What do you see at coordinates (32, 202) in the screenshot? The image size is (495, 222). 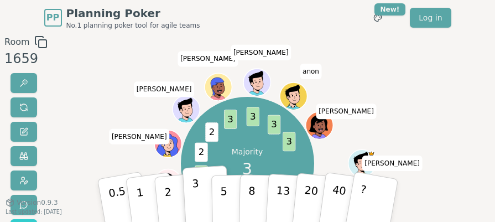 I see `button: Version0.9.3` at bounding box center [32, 202].